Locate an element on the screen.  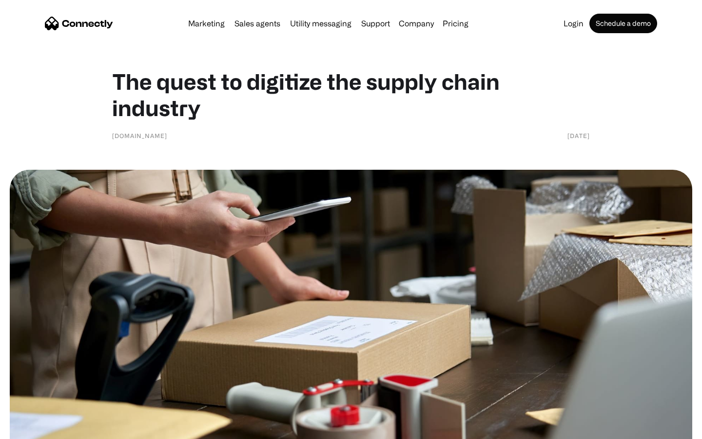
a: Pricing is located at coordinates (455, 23).